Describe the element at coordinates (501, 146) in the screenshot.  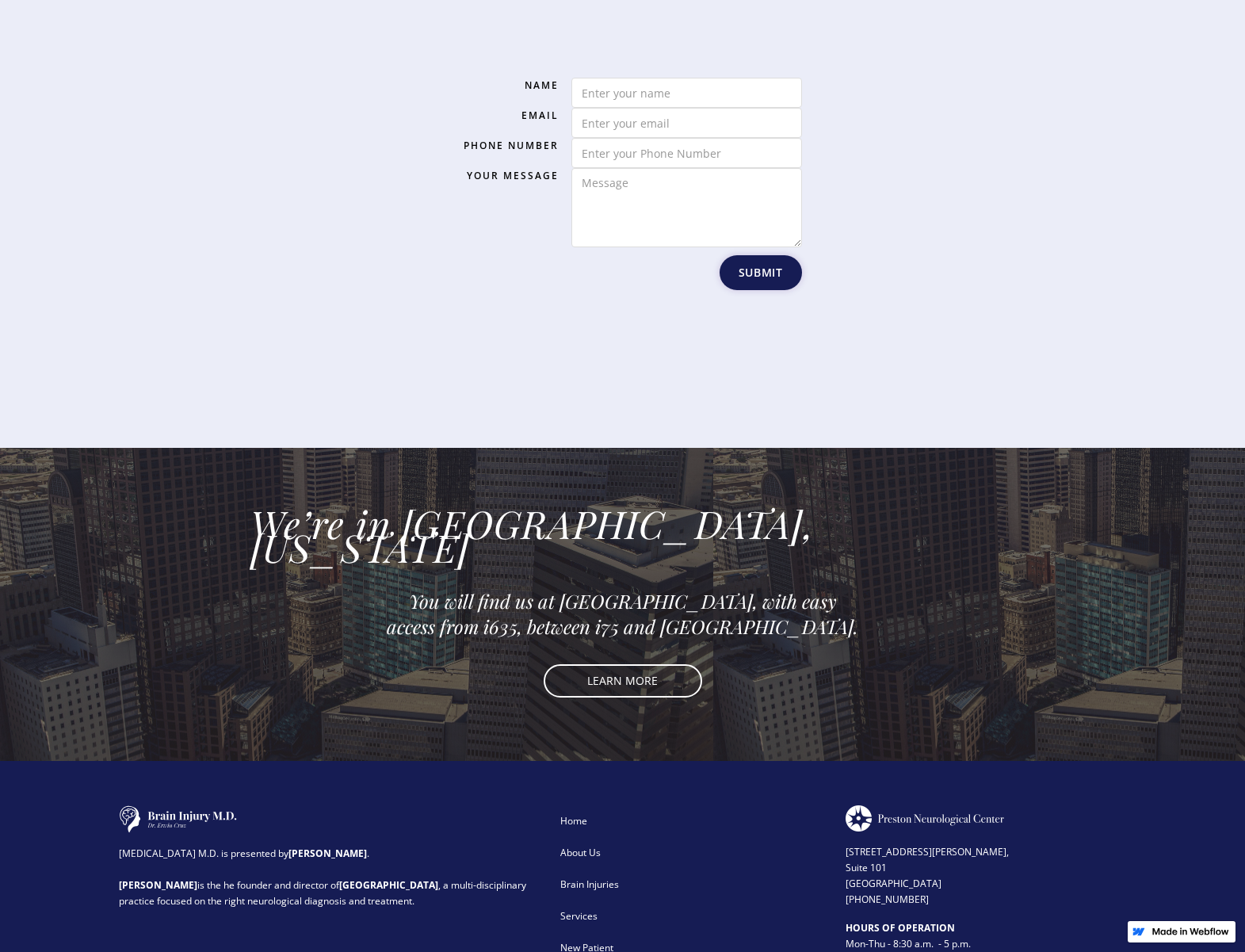
I see `label: Phone Number` at that location.